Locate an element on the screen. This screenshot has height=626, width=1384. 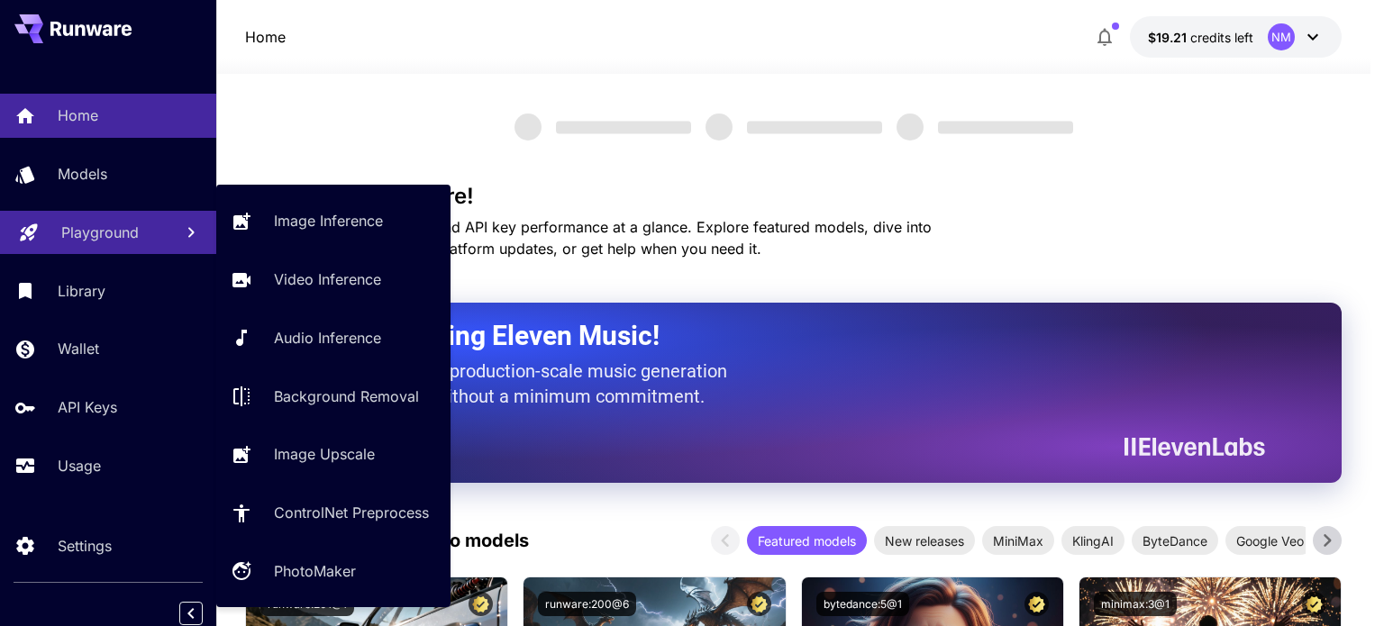
h2: Now Supporting Eleven Music! is located at coordinates (771, 336).